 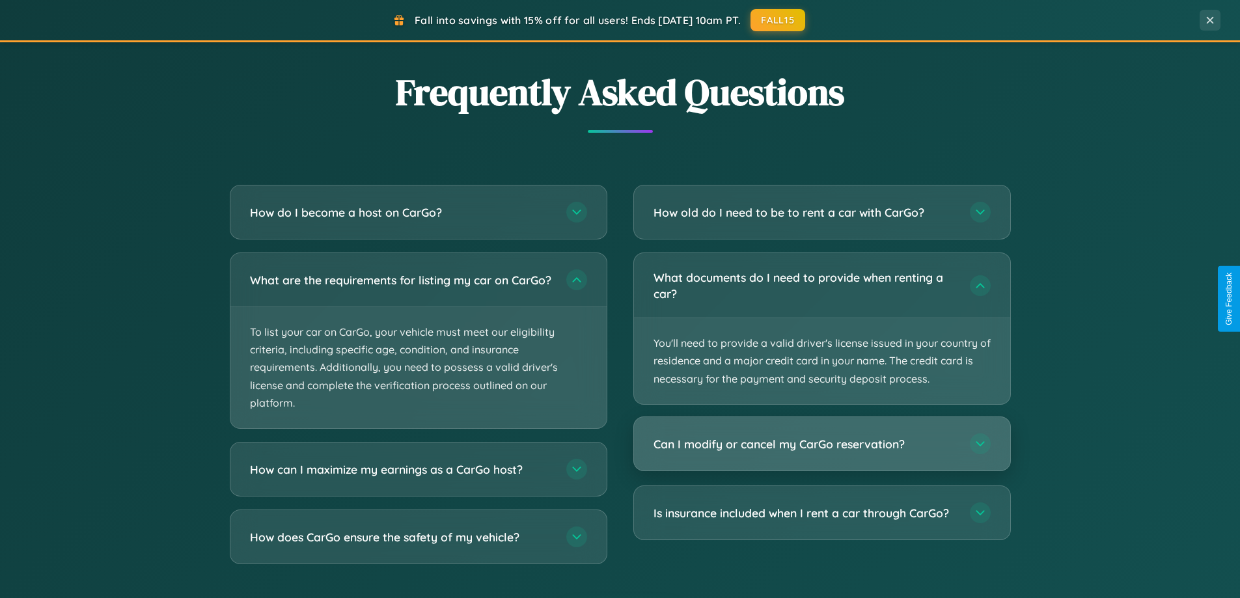 I want to click on h3: How can I maximize my earnings as a CarGo host?, so click(x=402, y=469).